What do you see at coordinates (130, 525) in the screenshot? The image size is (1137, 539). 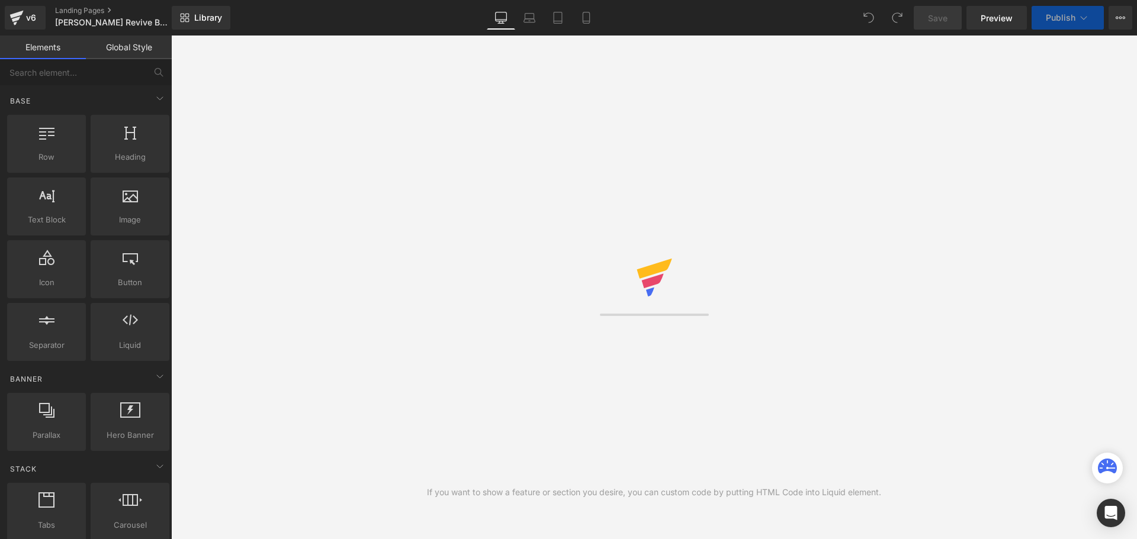 I see `span: Carousel` at bounding box center [130, 525].